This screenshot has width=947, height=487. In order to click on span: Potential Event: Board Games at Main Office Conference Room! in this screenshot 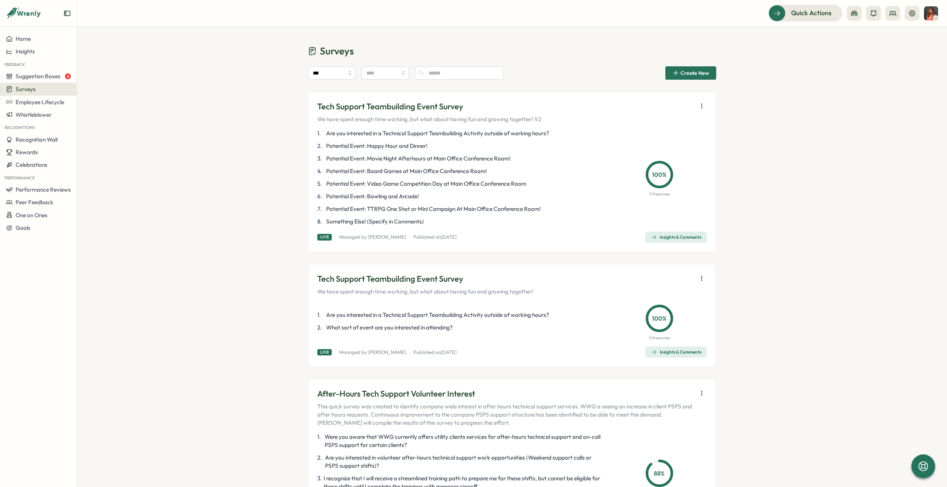, I will do `click(406, 171)`.